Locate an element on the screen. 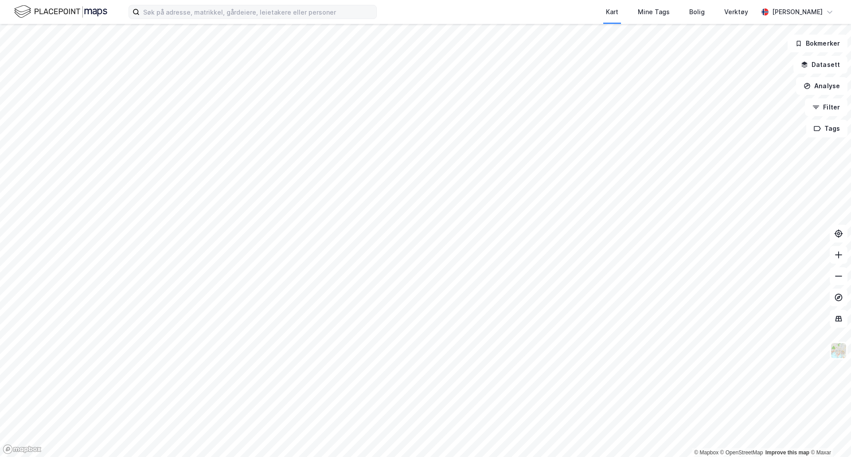  img: logo.f888ab2527a4732fd821a326f86c7f29.svg is located at coordinates (61, 12).